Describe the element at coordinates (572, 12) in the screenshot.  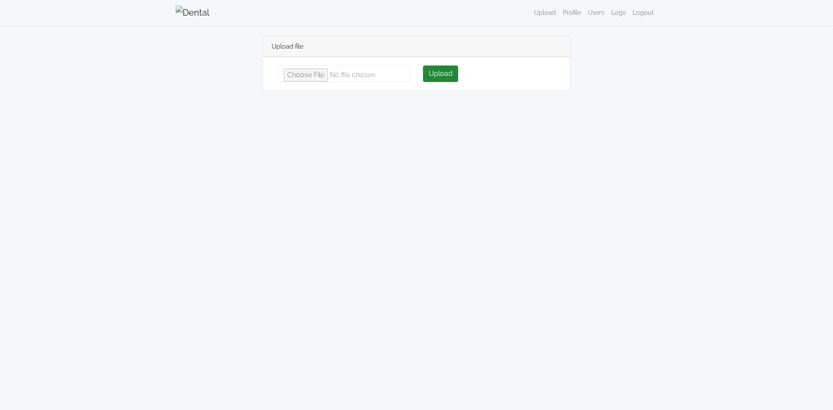
I see `a: Profile` at that location.